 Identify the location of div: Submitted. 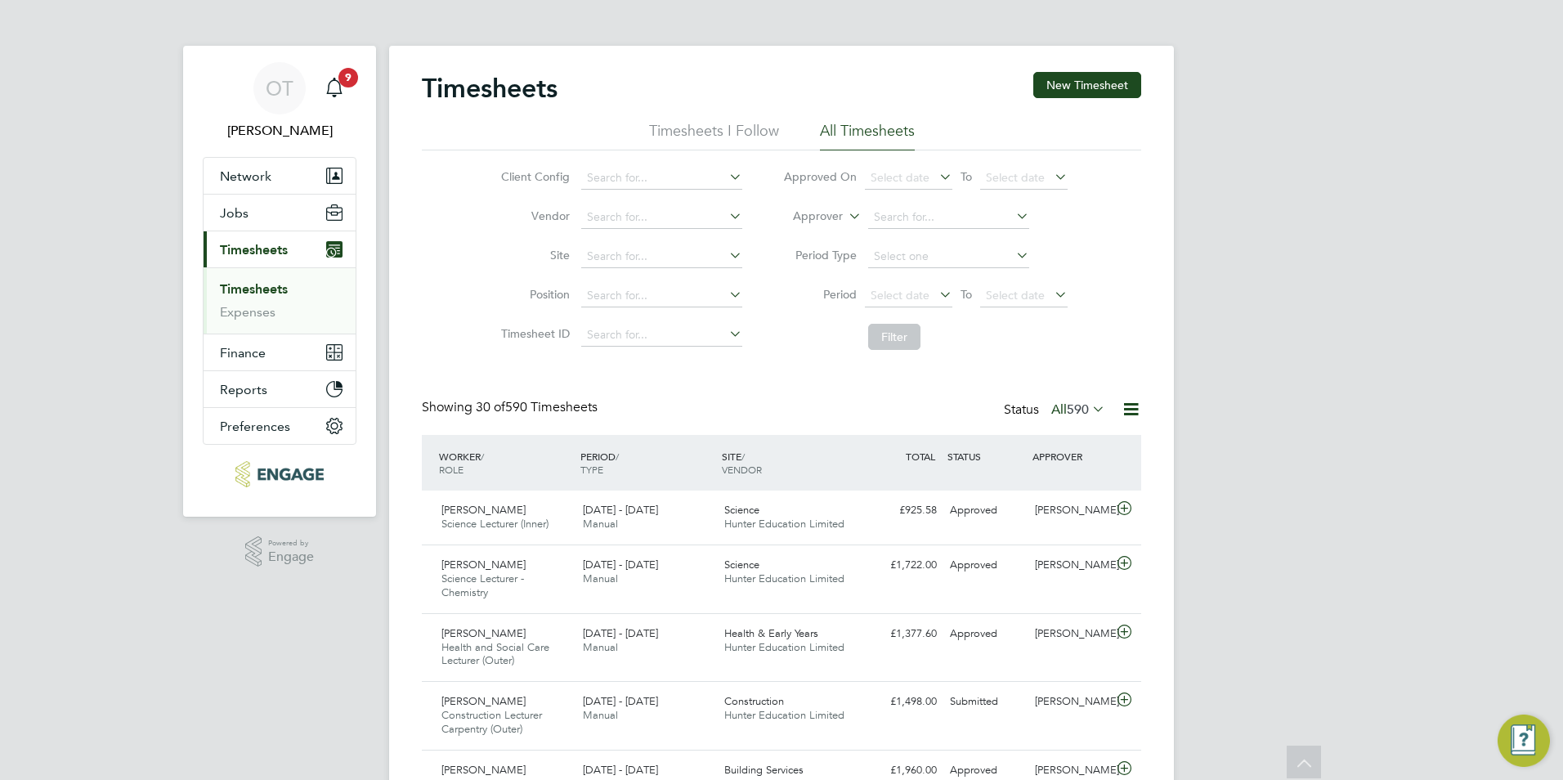
(986, 701).